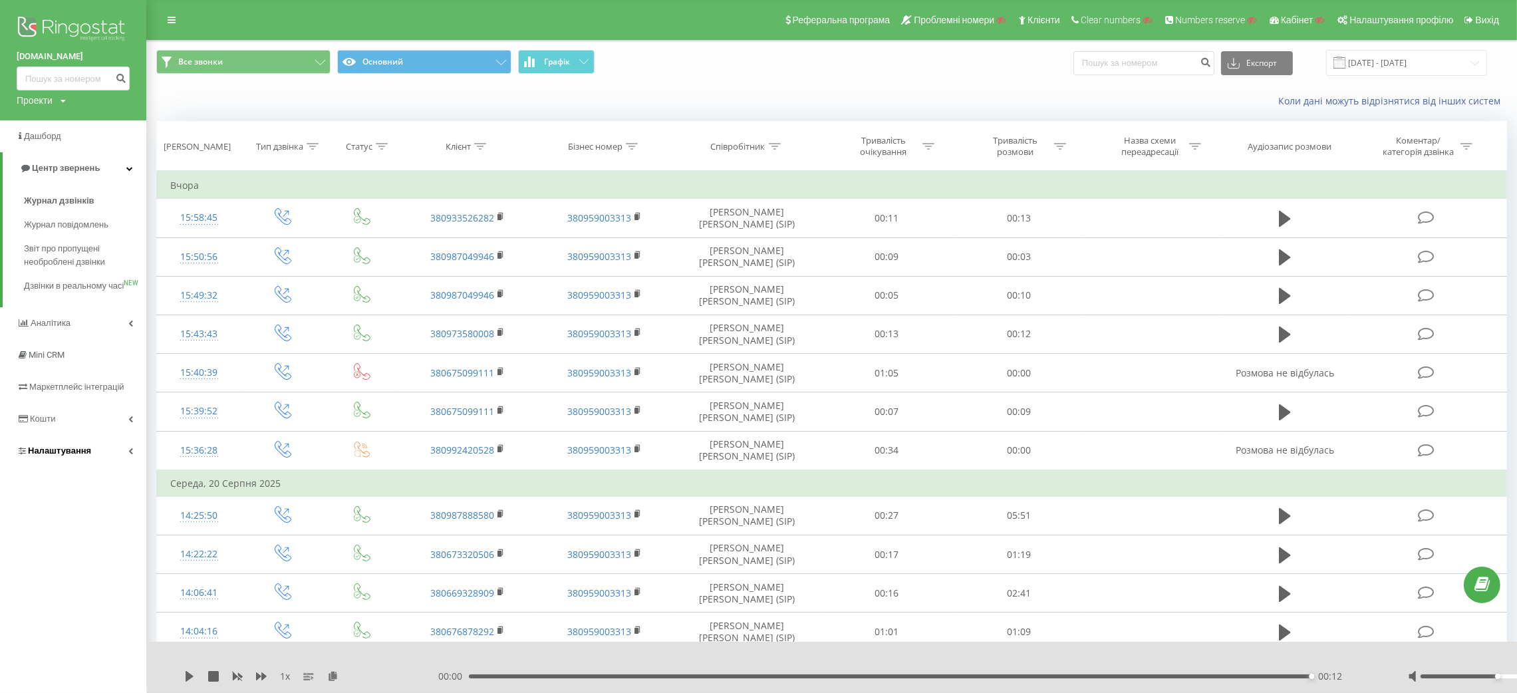 The width and height of the screenshot is (1517, 693). I want to click on div: Тип дзвінка, so click(279, 146).